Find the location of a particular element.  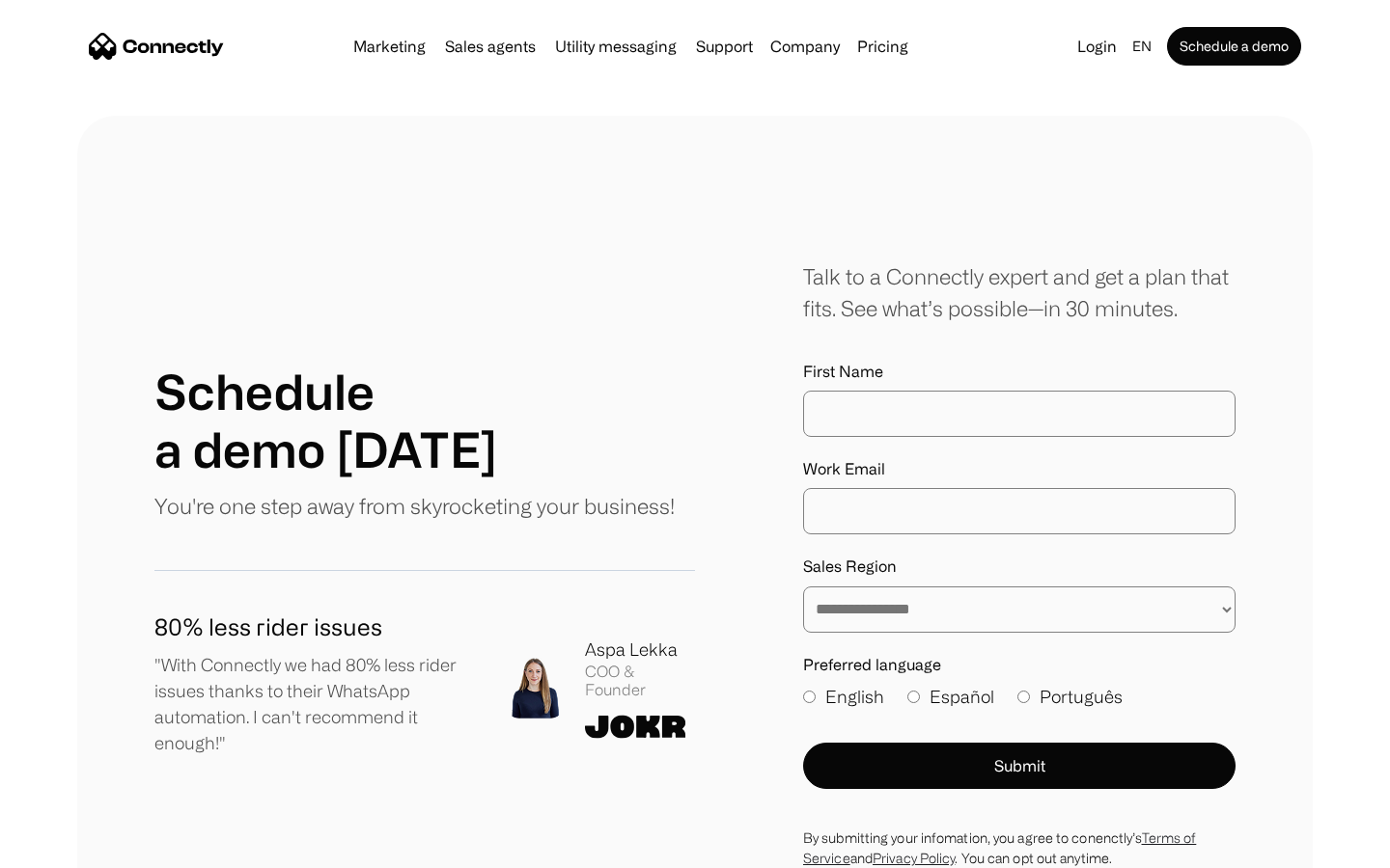

a: Pricing is located at coordinates (882, 46).